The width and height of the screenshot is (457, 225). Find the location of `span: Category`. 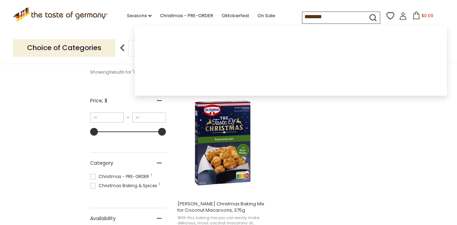

span: Category is located at coordinates (102, 163).